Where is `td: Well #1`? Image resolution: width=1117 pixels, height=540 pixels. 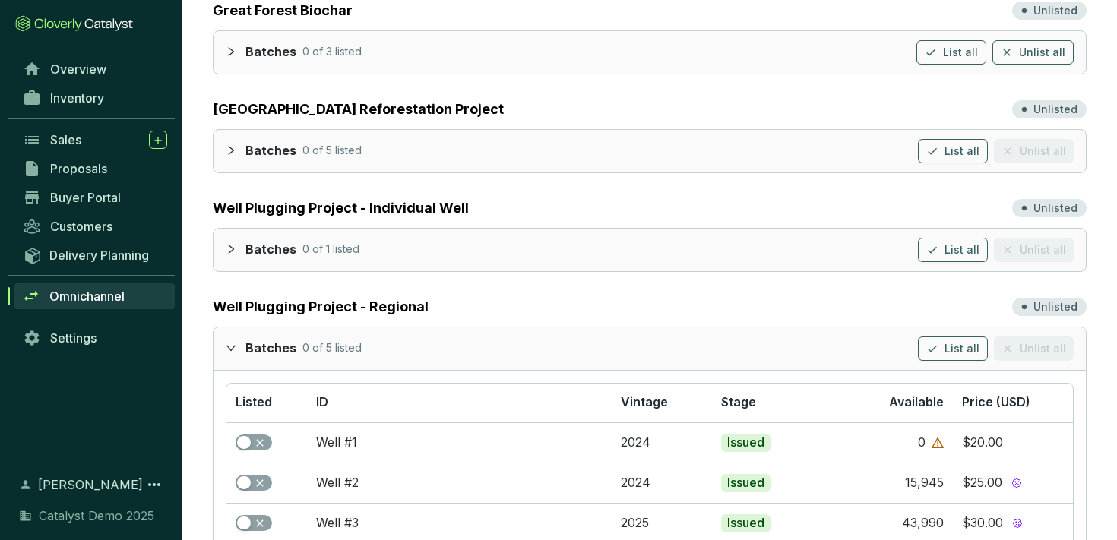 td: Well #1 is located at coordinates (459, 442).